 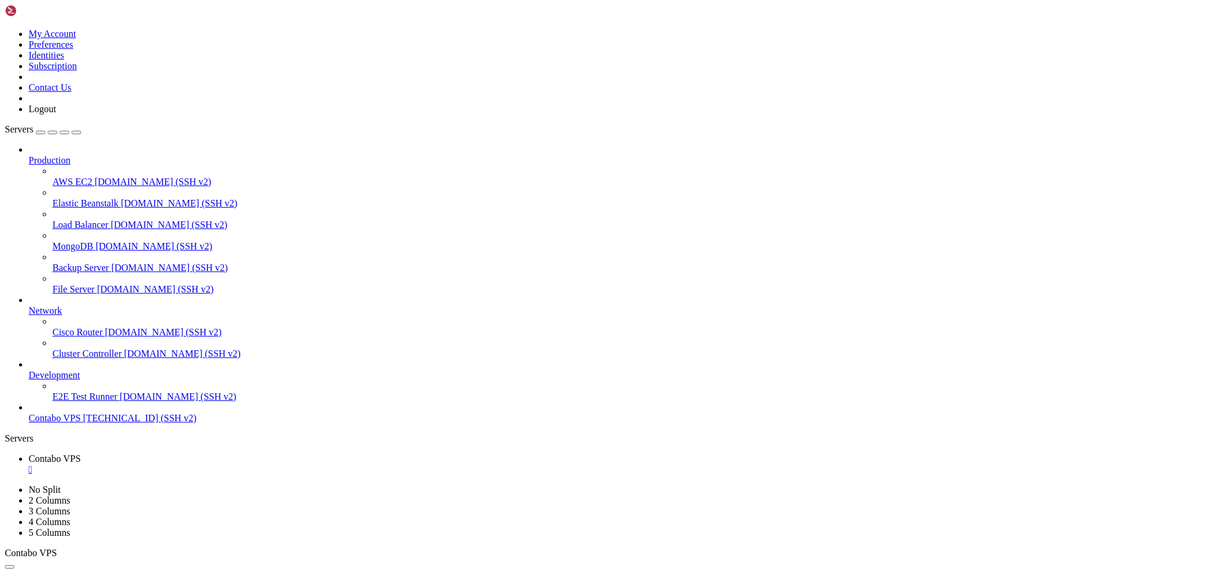 What do you see at coordinates (42, 109) in the screenshot?
I see `a: Logout` at bounding box center [42, 109].